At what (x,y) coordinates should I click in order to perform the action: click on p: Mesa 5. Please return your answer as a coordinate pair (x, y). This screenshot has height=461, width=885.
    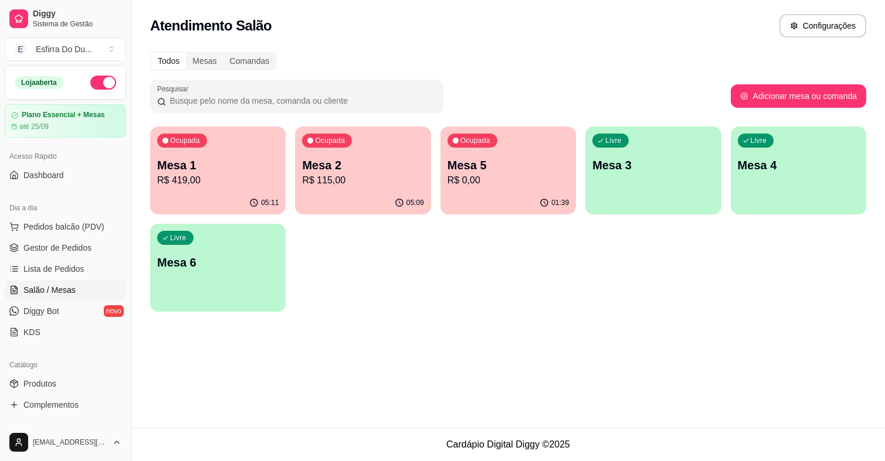
    Looking at the image, I should click on (508, 165).